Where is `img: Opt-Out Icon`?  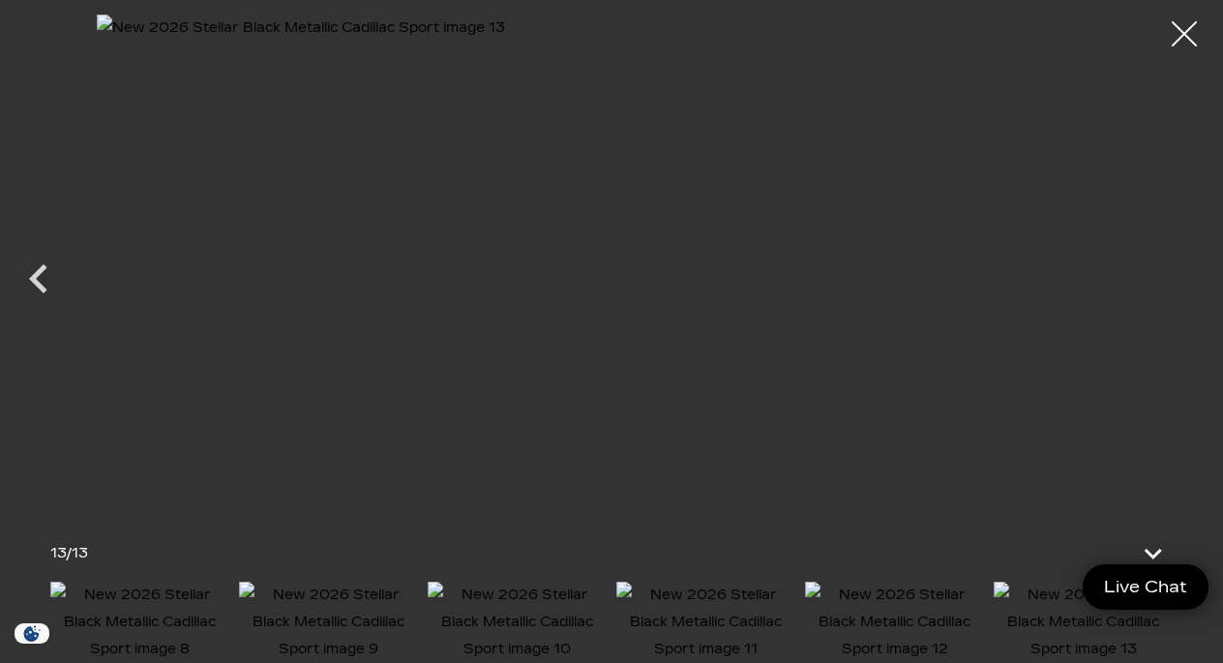 img: Opt-Out Icon is located at coordinates (32, 633).